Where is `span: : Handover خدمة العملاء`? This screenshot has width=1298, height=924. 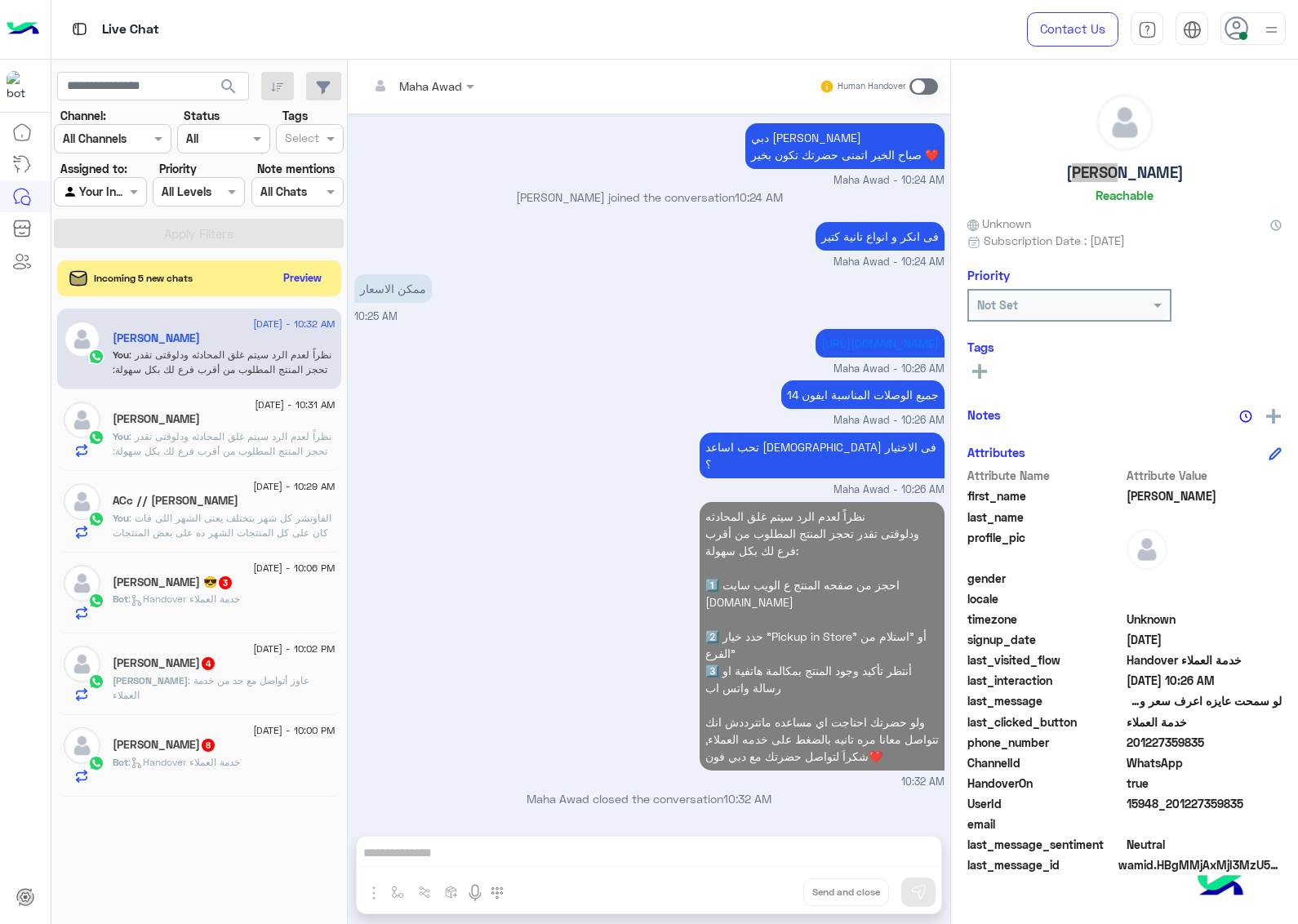 span: : Handover خدمة العملاء is located at coordinates (184, 762).